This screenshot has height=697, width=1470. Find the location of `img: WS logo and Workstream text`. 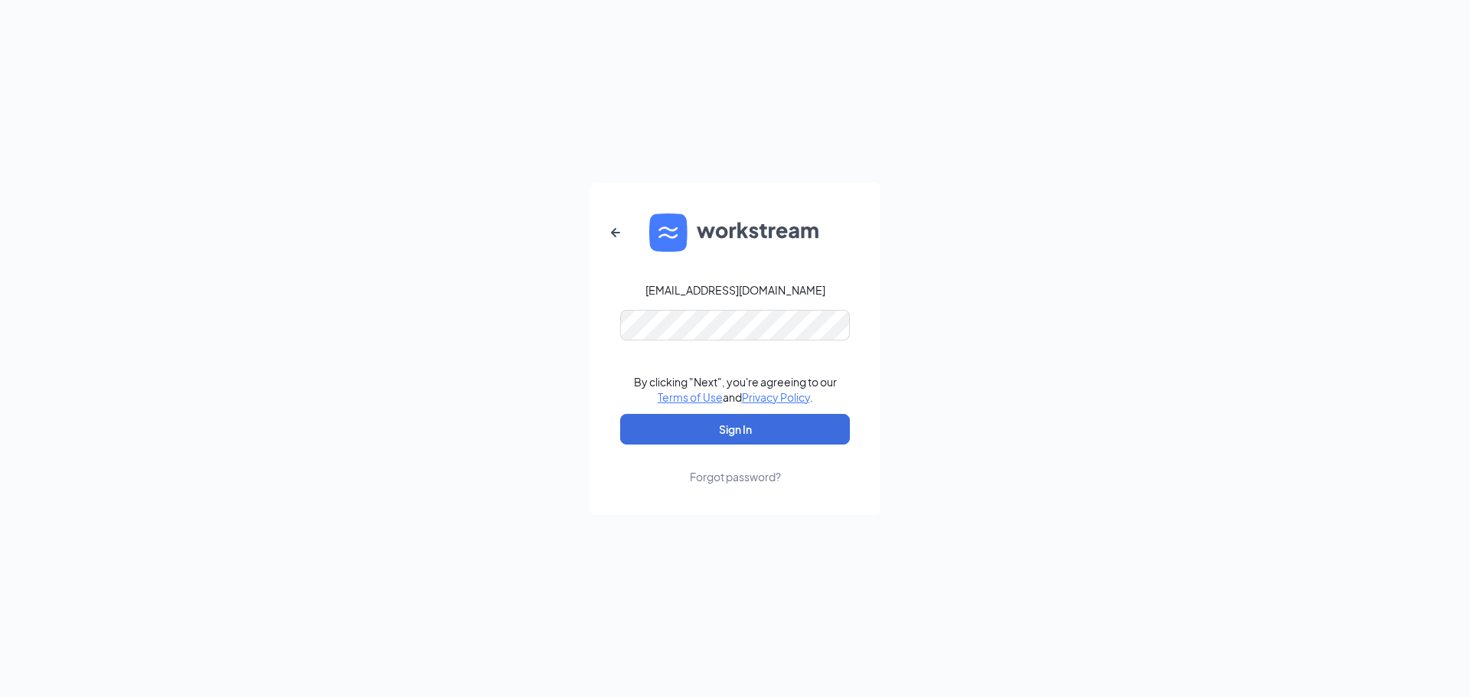

img: WS logo and Workstream text is located at coordinates (735, 233).